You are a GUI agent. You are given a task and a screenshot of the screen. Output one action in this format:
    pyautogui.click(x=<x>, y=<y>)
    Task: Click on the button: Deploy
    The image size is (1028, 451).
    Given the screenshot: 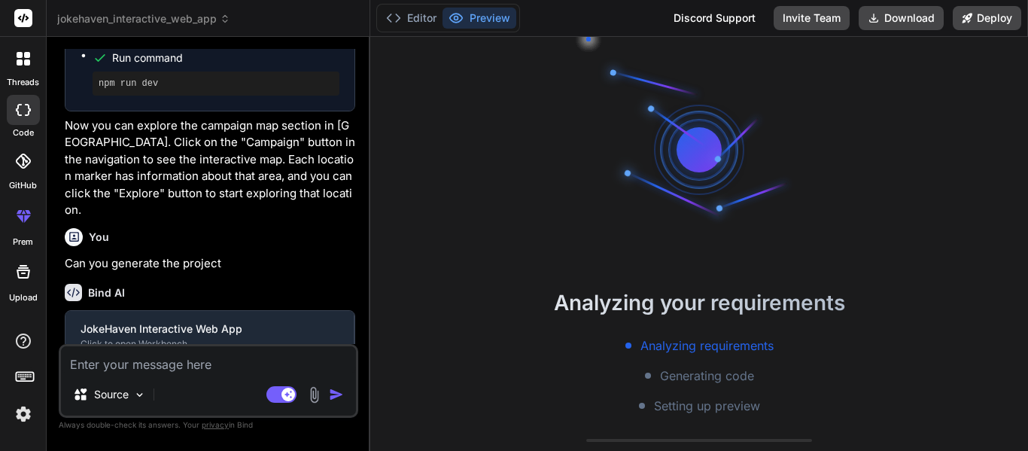 What is the action you would take?
    pyautogui.click(x=986, y=18)
    